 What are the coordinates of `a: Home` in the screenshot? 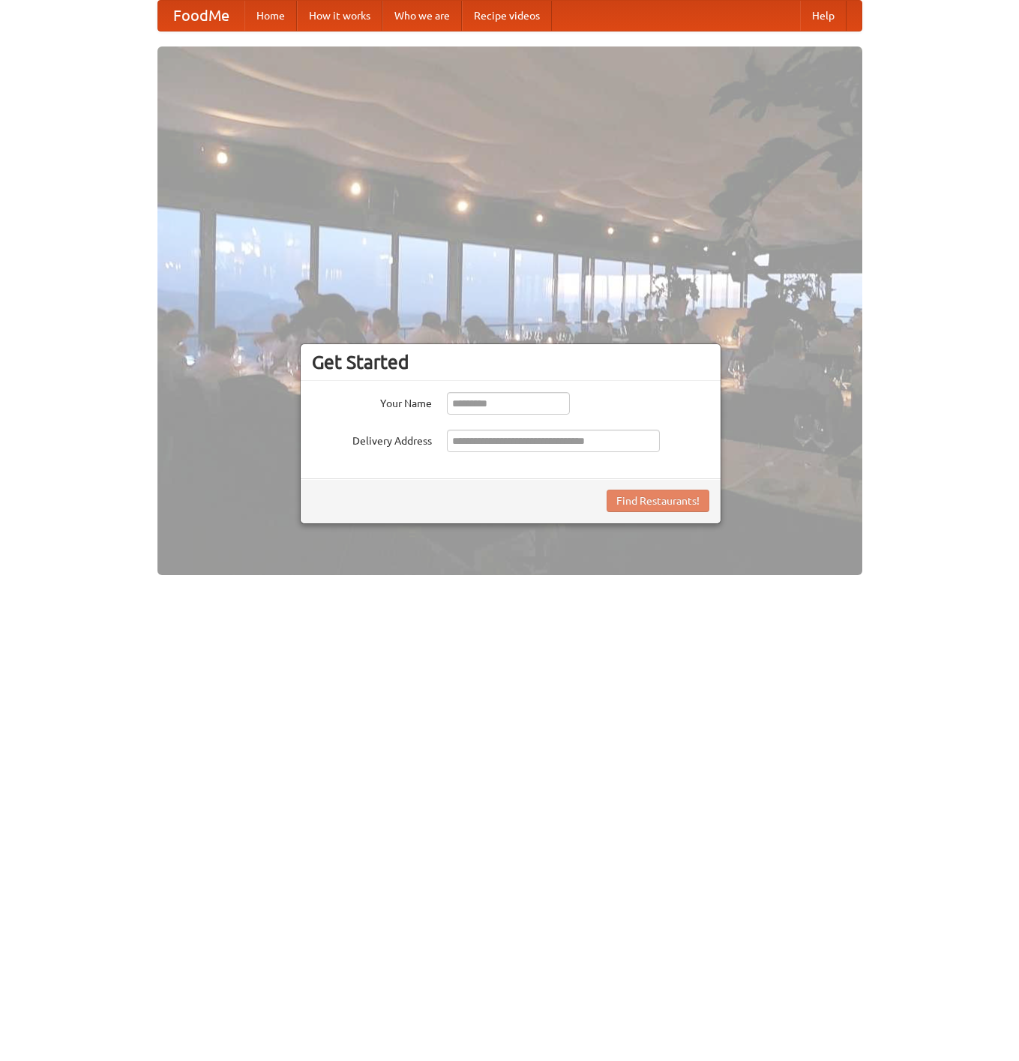 It's located at (271, 16).